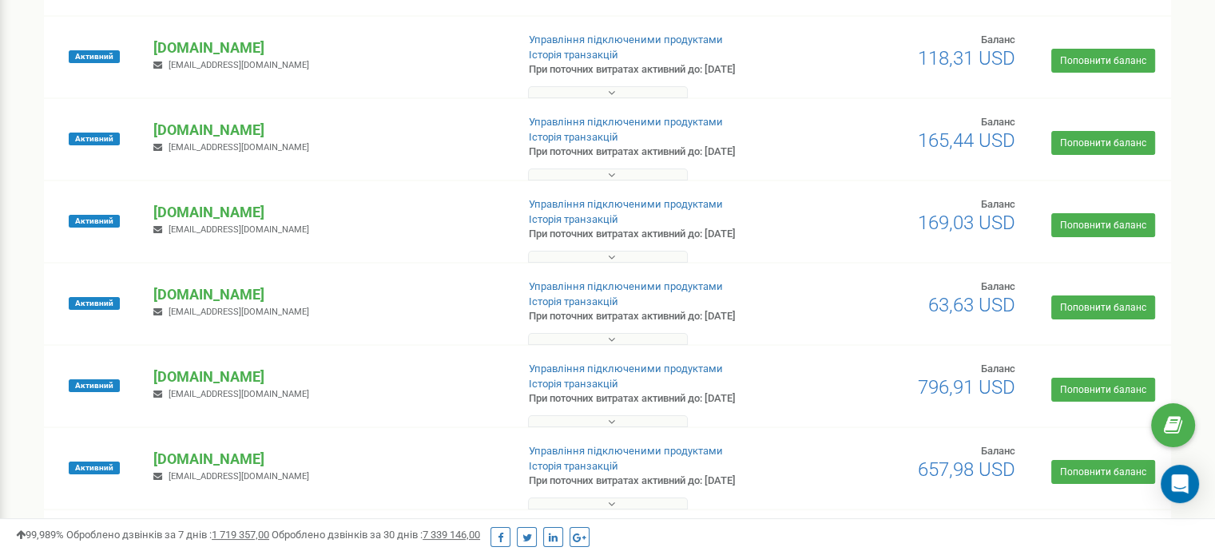 Image resolution: width=1215 pixels, height=555 pixels. I want to click on div: Open Intercom Messenger, so click(1180, 484).